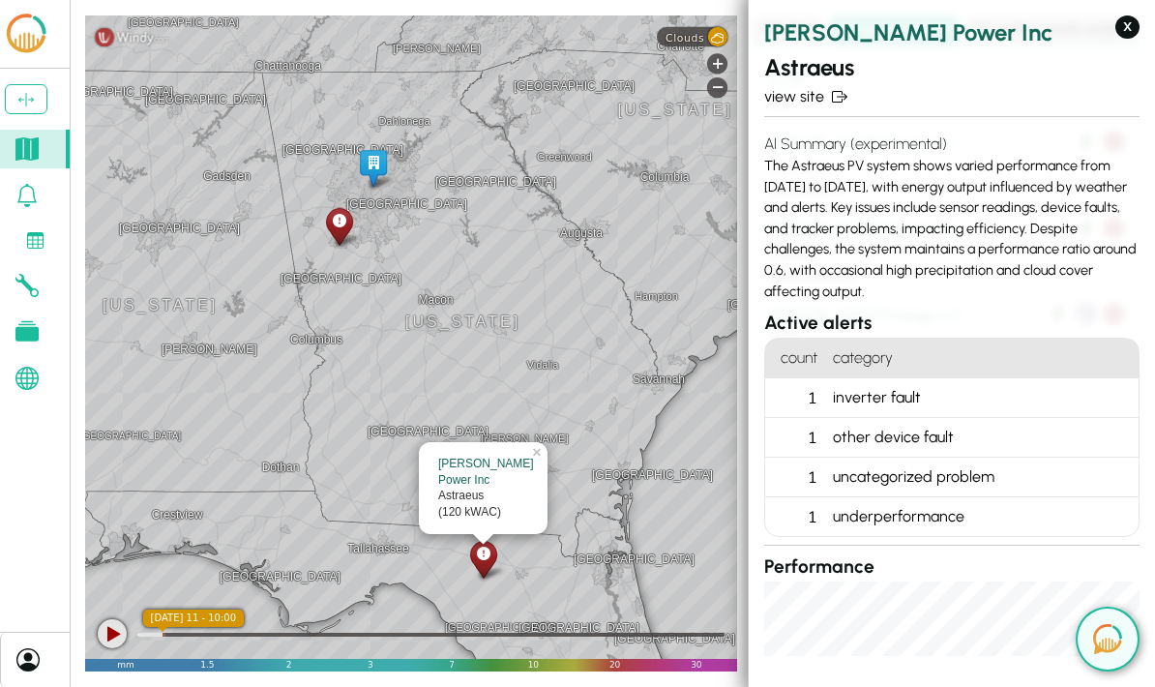  Describe the element at coordinates (982, 517) in the screenshot. I see `div: underperformance` at that location.